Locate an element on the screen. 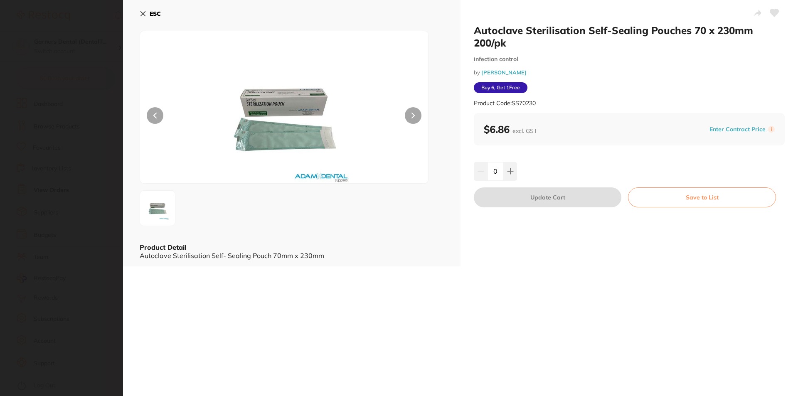 This screenshot has height=396, width=798. button: ESC is located at coordinates (150, 14).